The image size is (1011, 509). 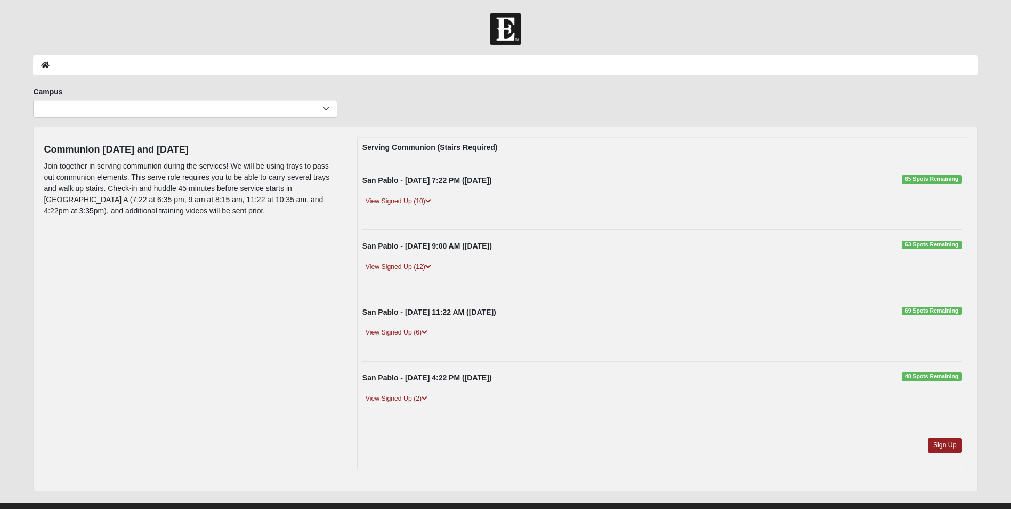 What do you see at coordinates (932, 179) in the screenshot?
I see `span: 65 Spots Remaining` at bounding box center [932, 179].